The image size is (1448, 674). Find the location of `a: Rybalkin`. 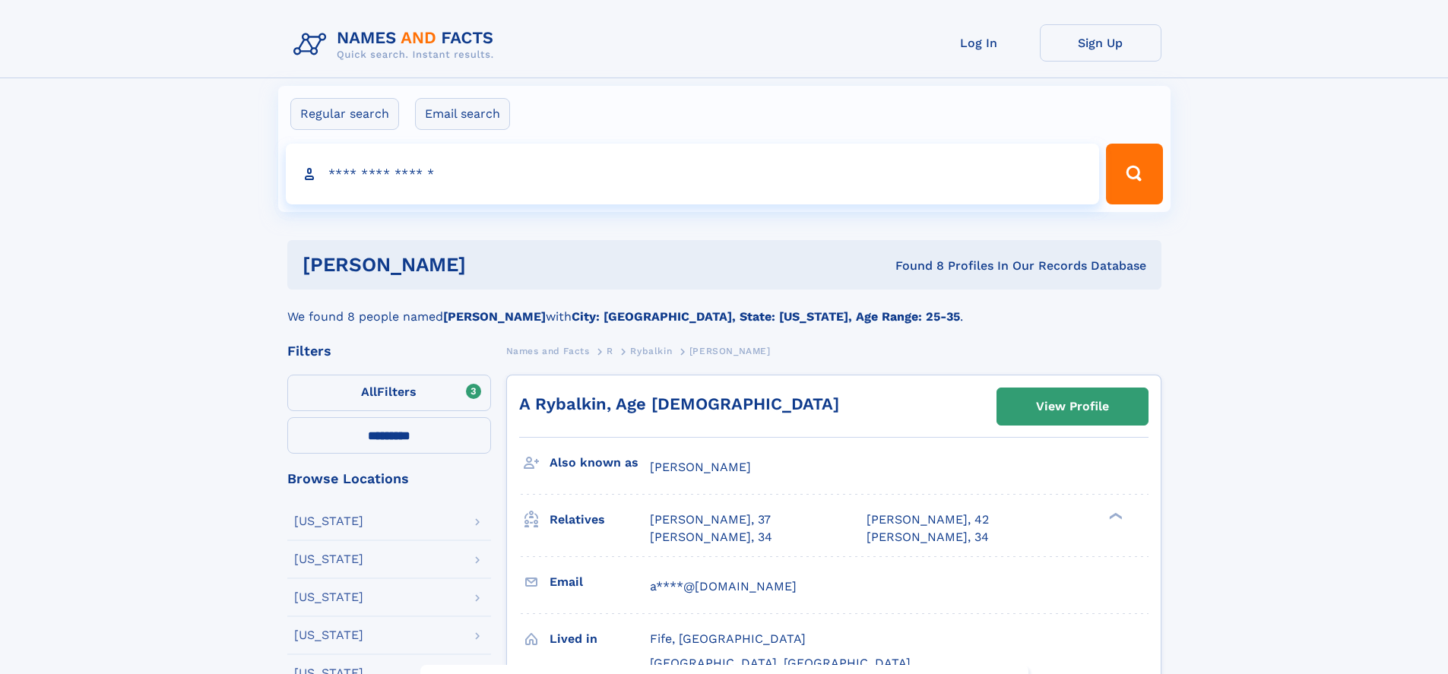

a: Rybalkin is located at coordinates (651, 350).